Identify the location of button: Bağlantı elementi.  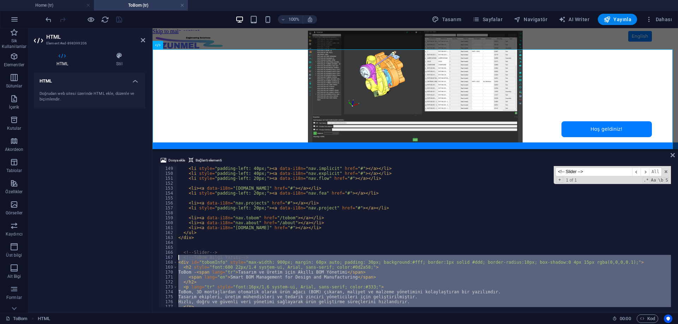
(205, 161).